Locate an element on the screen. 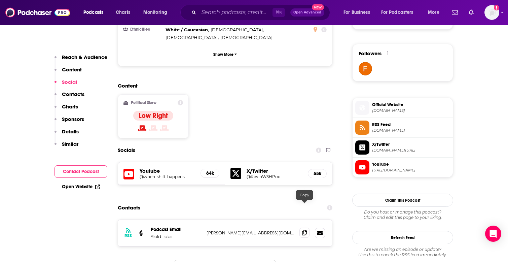 The width and height of the screenshot is (508, 262). span: More is located at coordinates (433, 12).